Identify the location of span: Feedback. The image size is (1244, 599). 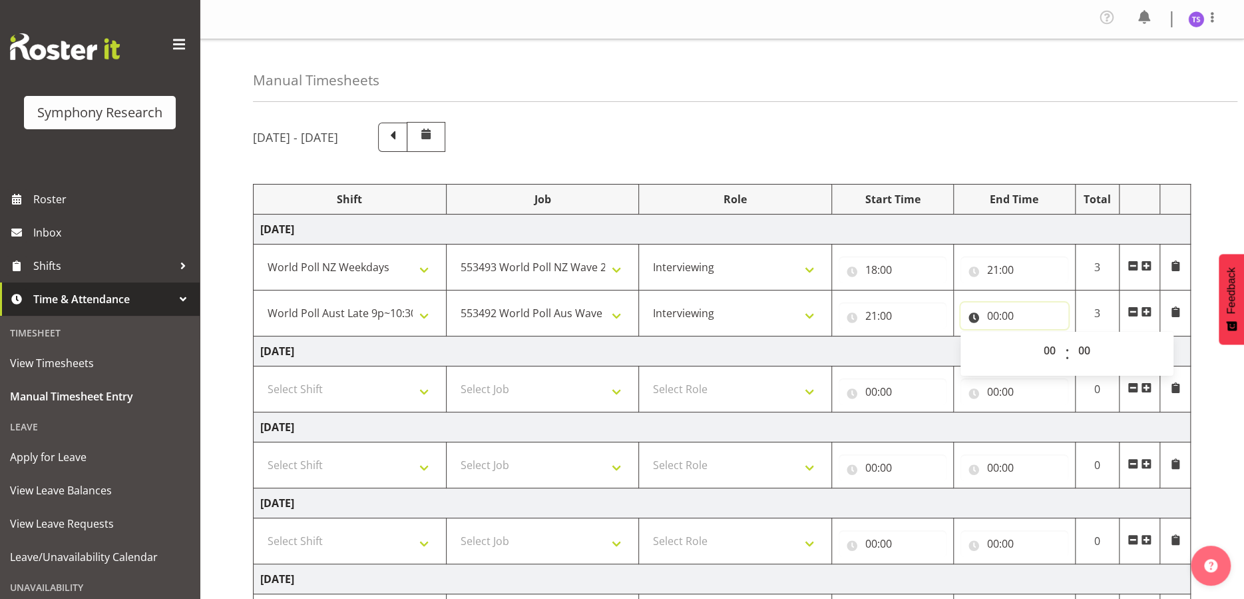
(1232, 290).